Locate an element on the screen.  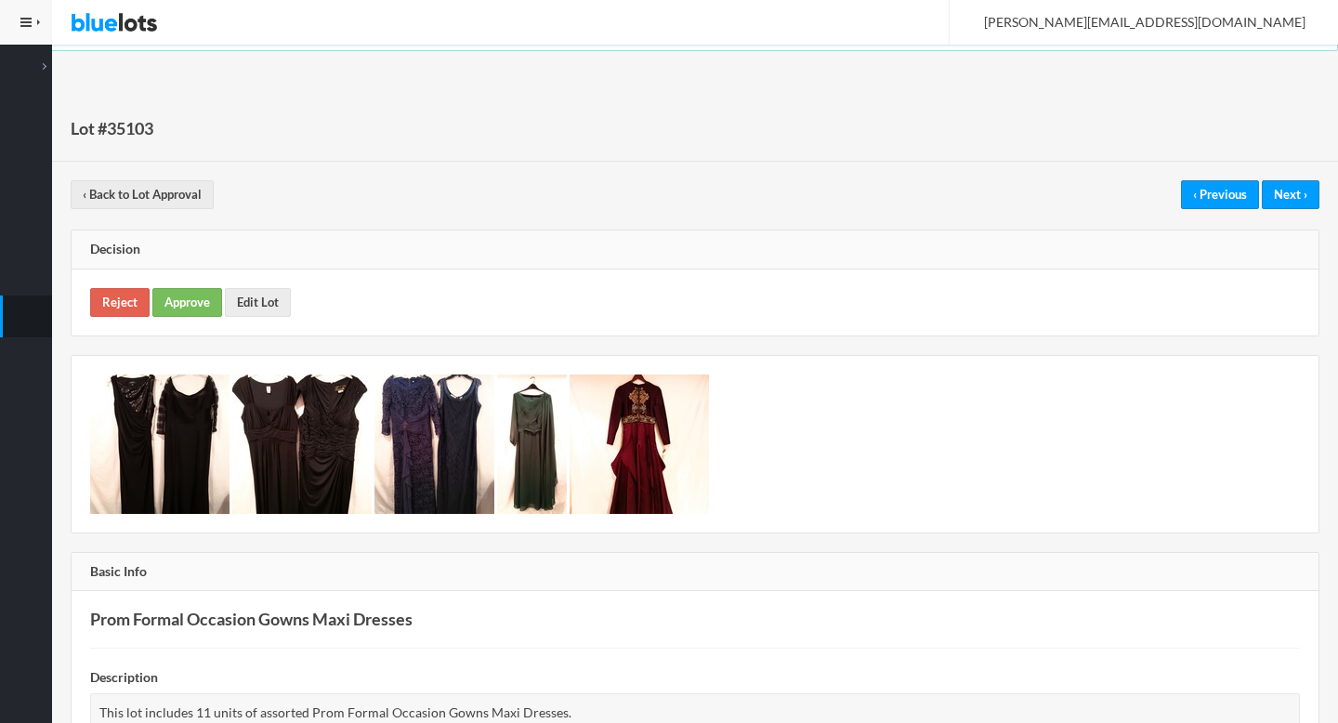
img: 6741d320-052b-4fd8-bca7-57647947dc1d-1709221423.jpg is located at coordinates (302, 444).